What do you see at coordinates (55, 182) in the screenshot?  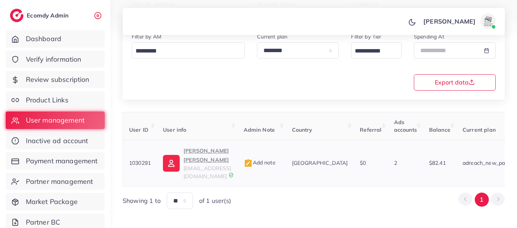 I see `a: Partner management` at bounding box center [55, 182].